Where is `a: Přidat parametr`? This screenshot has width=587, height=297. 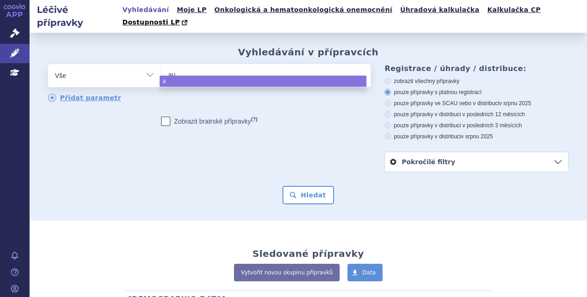 a: Přidat parametr is located at coordinates (85, 98).